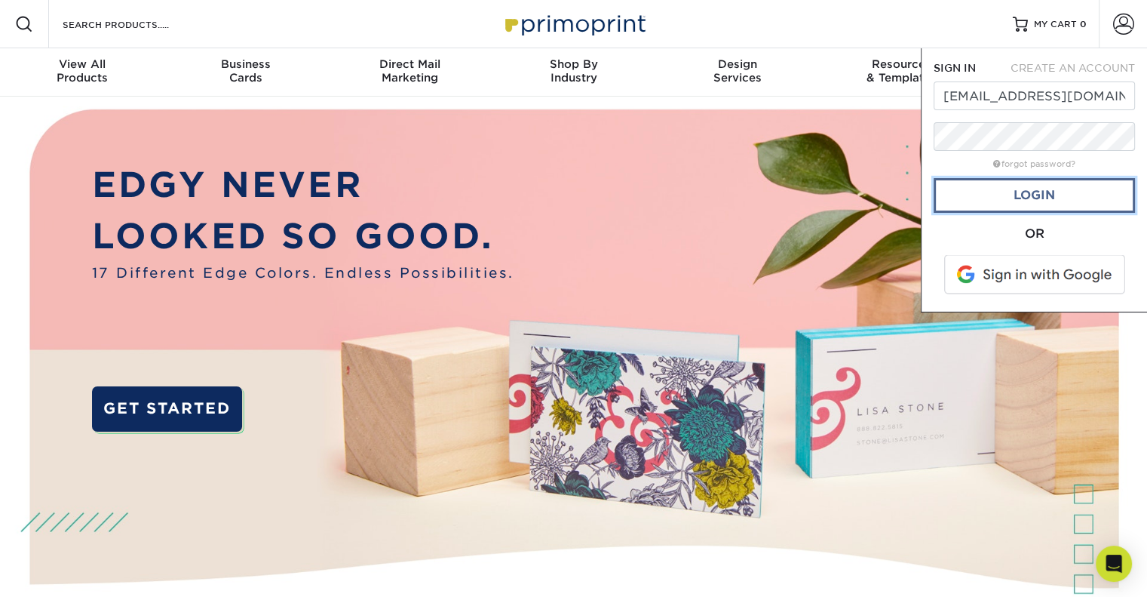  Describe the element at coordinates (955, 68) in the screenshot. I see `span: SIGN IN` at that location.